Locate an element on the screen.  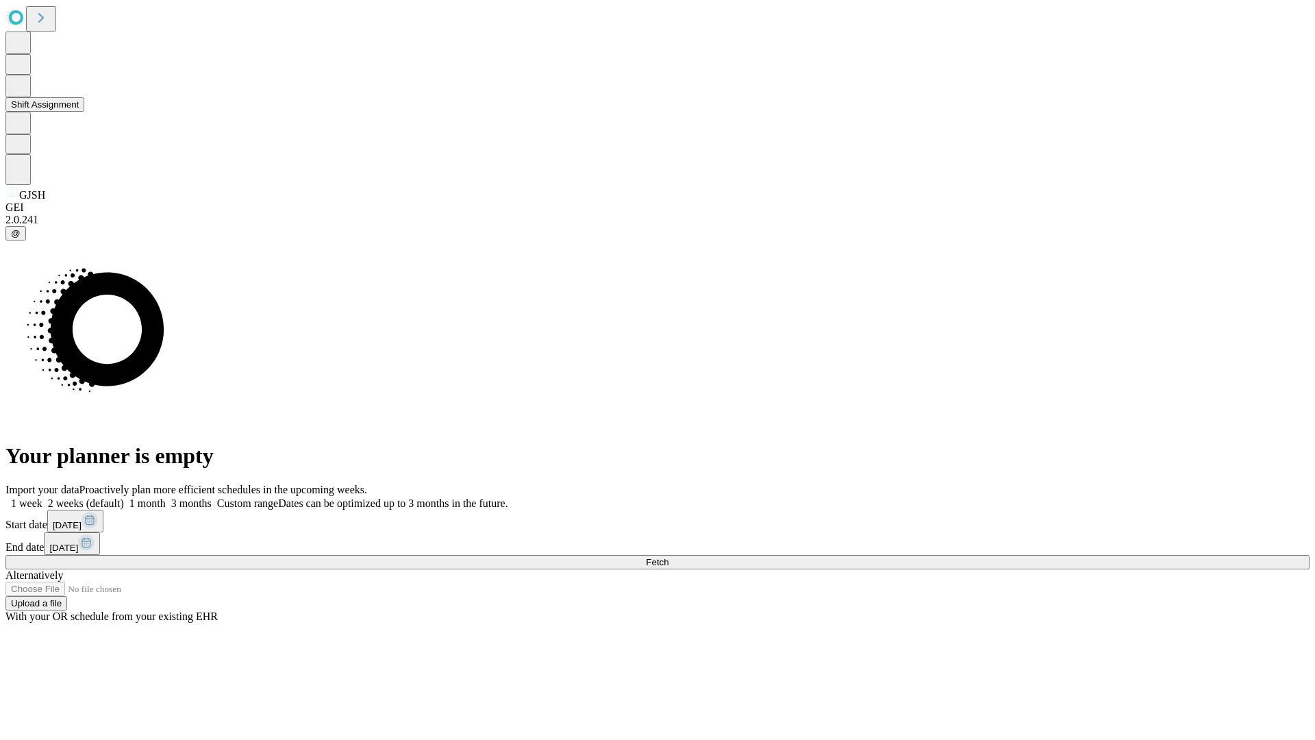
button: Fetch is located at coordinates (657, 562).